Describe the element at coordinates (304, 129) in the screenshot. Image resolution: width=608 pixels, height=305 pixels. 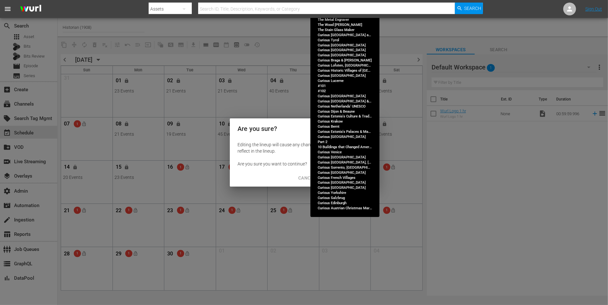
I see `h2: Are you sure?` at that location.